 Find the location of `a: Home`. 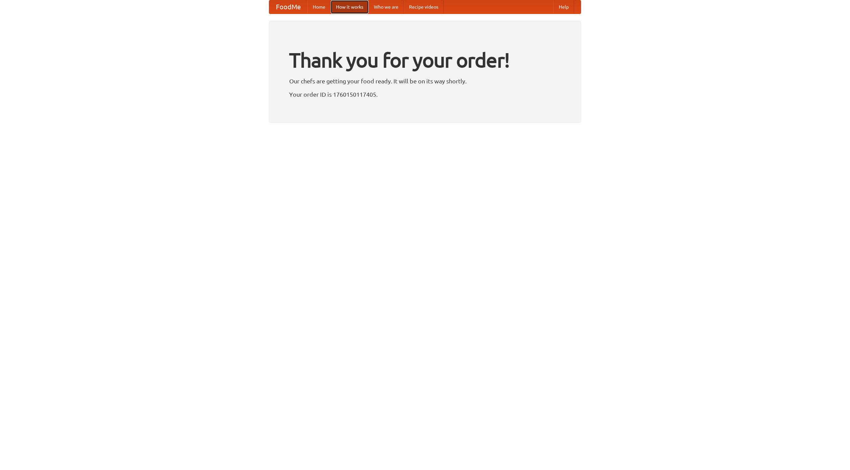

a: Home is located at coordinates (319, 7).